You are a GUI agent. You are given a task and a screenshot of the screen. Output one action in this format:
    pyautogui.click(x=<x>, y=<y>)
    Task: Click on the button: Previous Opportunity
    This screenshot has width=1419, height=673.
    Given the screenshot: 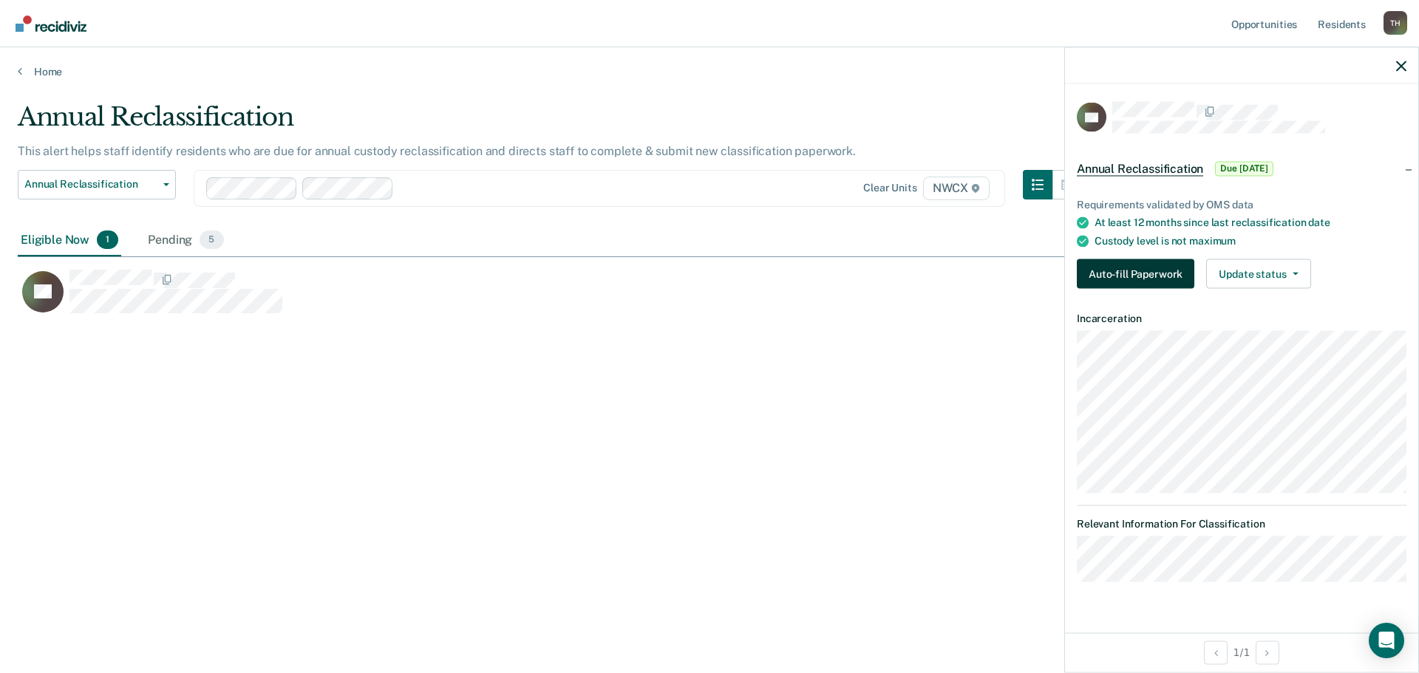 What is the action you would take?
    pyautogui.click(x=1216, y=653)
    